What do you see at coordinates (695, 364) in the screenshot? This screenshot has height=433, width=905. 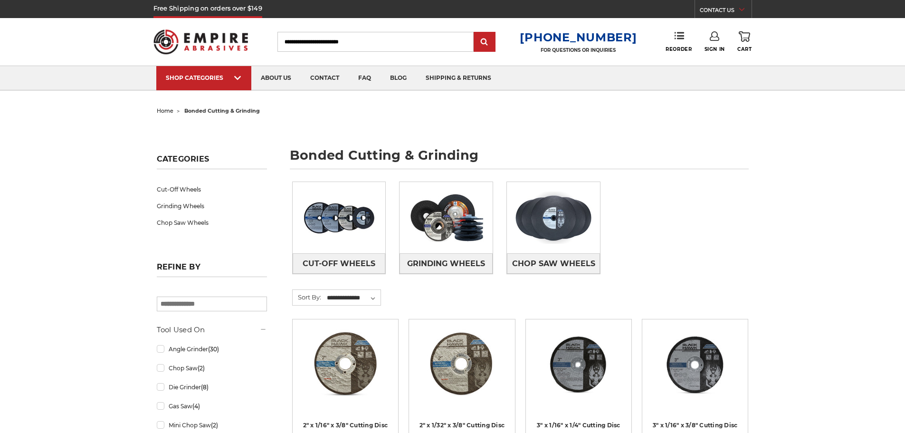 I see `img: 3" x 1/16" x 3/8" Cutting Disc` at bounding box center [695, 364].